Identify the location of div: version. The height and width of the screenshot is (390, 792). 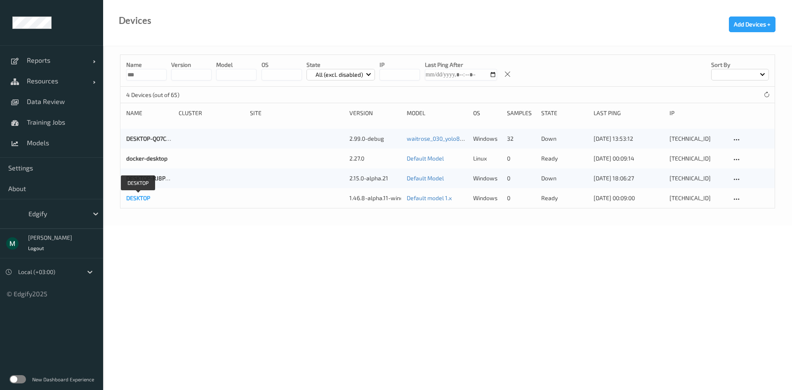
(375, 113).